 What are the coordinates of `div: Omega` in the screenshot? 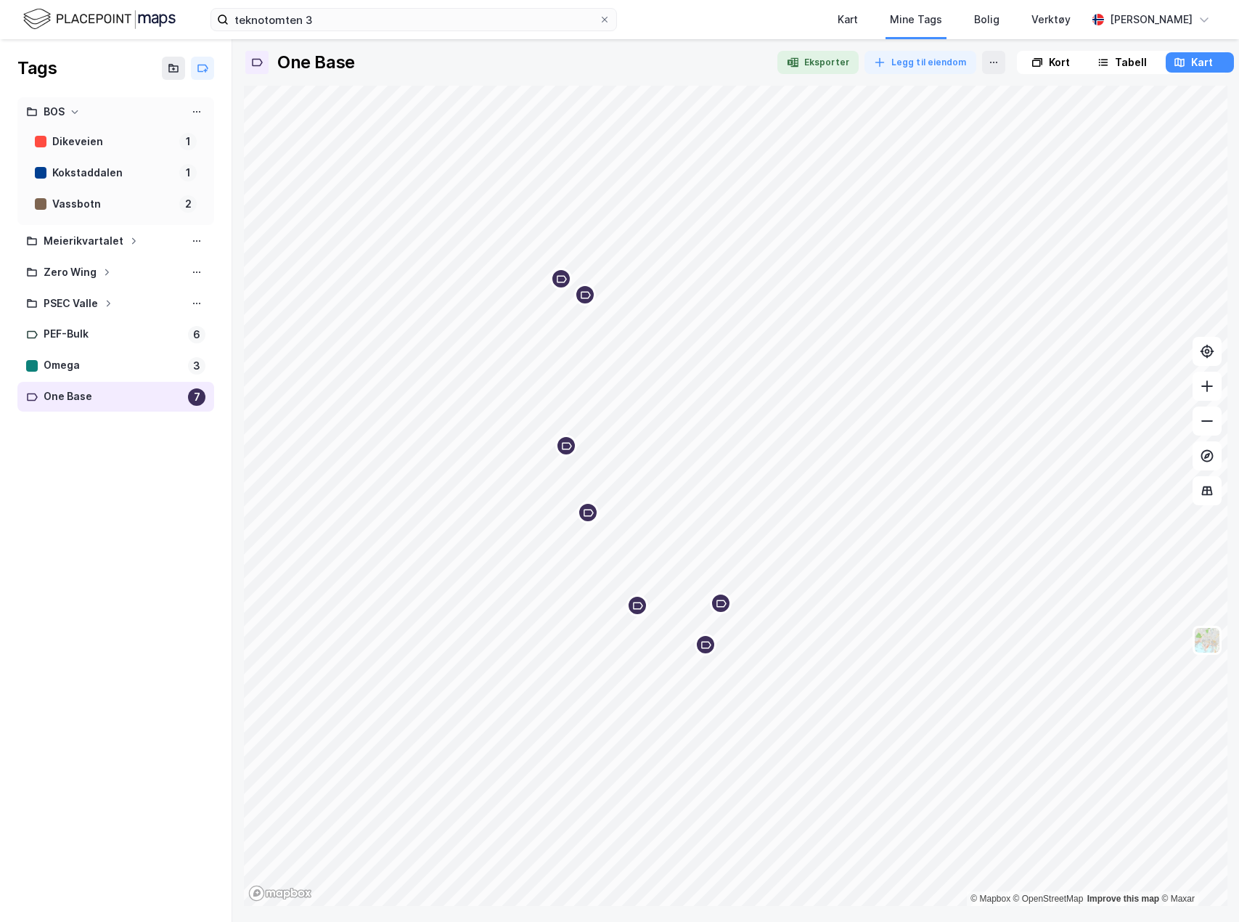 It's located at (112, 365).